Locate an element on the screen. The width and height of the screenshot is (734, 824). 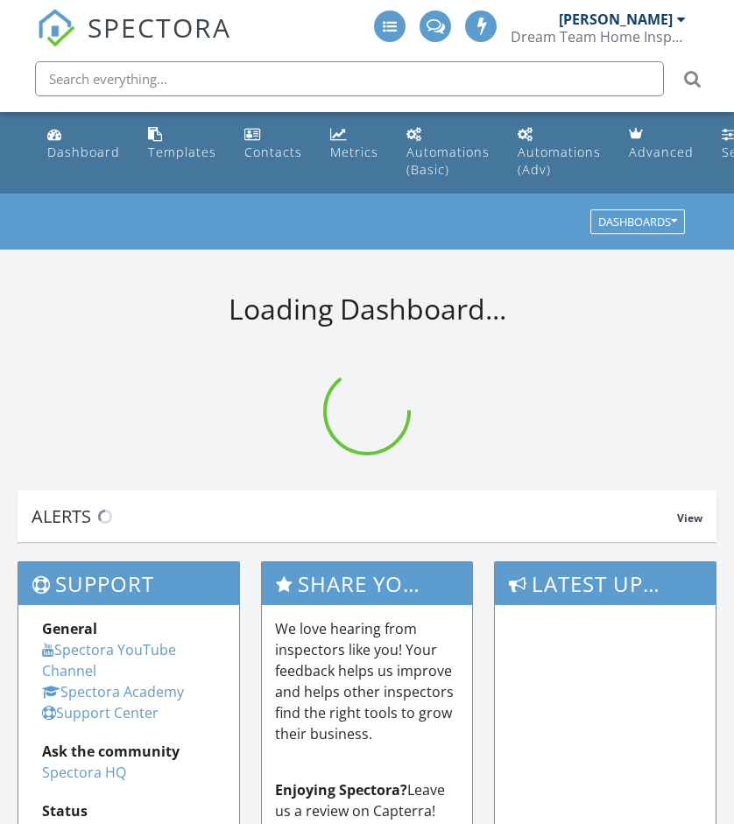
div: Metrics is located at coordinates (354, 152).